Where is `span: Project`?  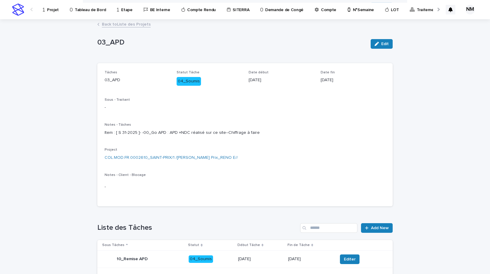 span: Project is located at coordinates (111, 150).